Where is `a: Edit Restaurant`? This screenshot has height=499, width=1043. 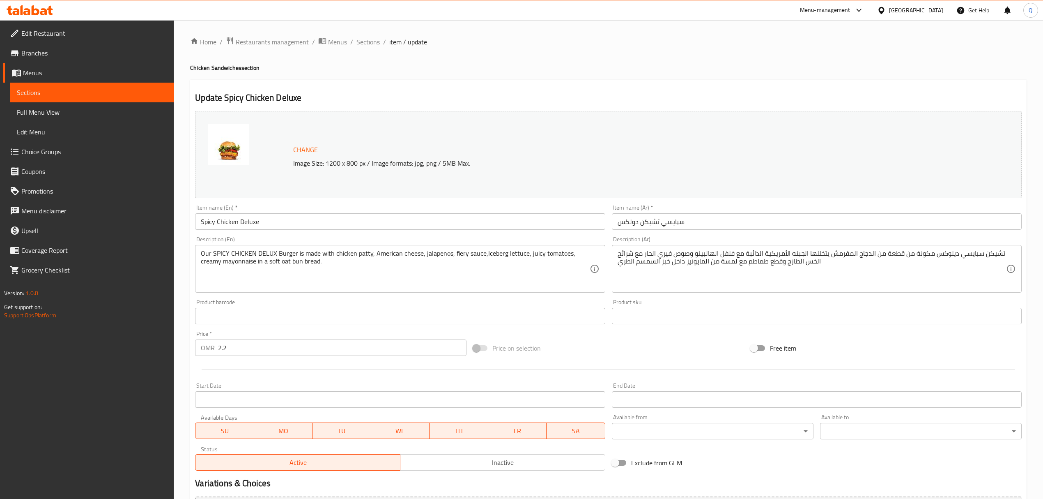 a: Edit Restaurant is located at coordinates (89, 33).